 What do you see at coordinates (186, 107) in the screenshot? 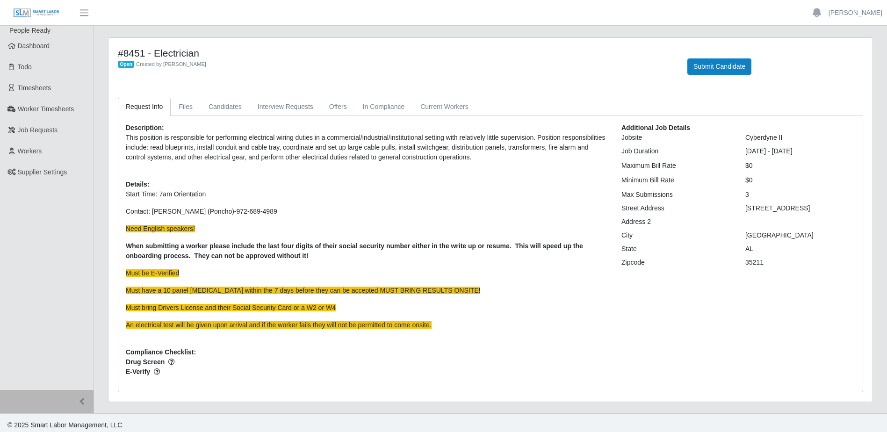
I see `a: Files` at bounding box center [186, 107].